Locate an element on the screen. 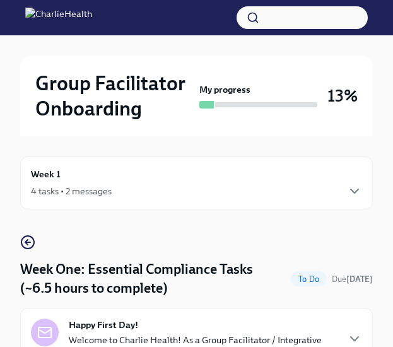 This screenshot has height=347, width=393. img: CharlieHealth is located at coordinates (59, 18).